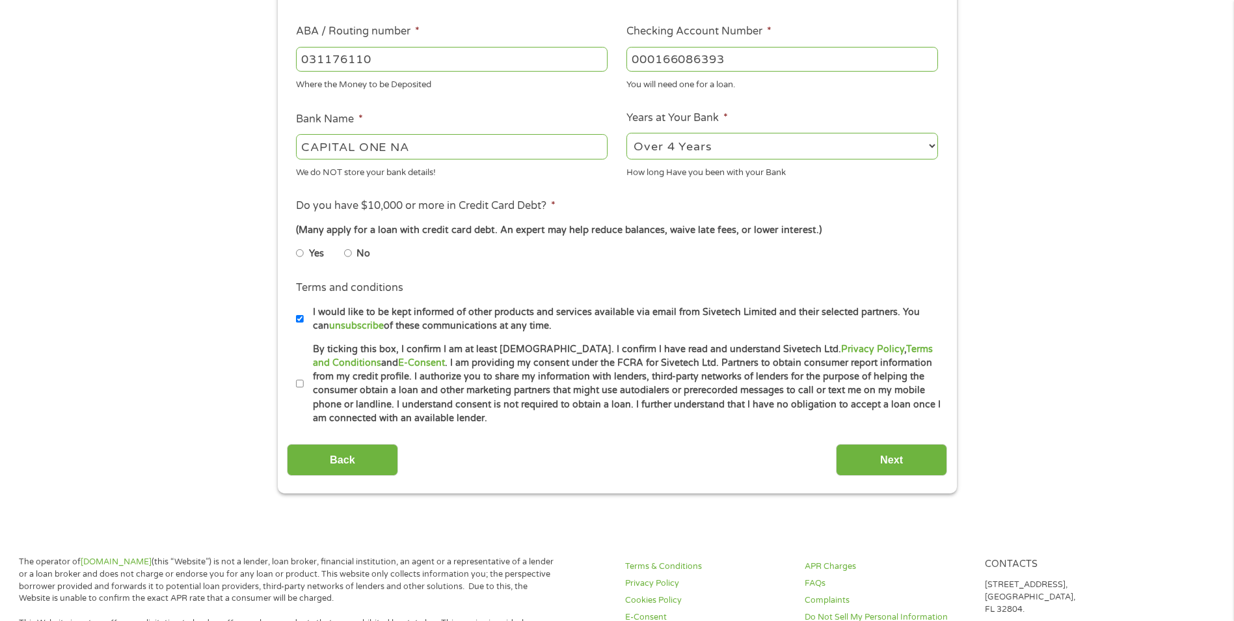  I want to click on label: Years at Your Bank, so click(677, 118).